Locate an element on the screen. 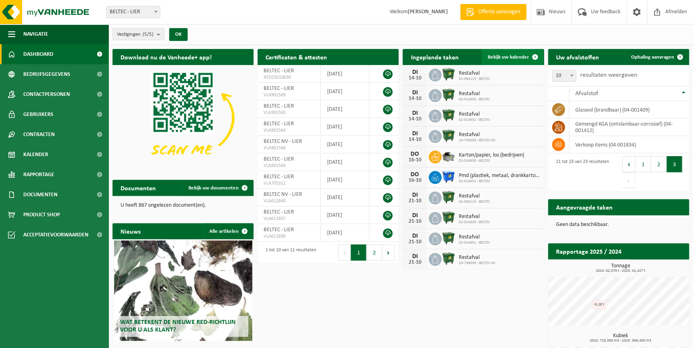 Image resolution: width=693 pixels, height=348 pixels. span: 2024: 719,000 m3 - 2025: 566,400 m3 is located at coordinates (620, 341).